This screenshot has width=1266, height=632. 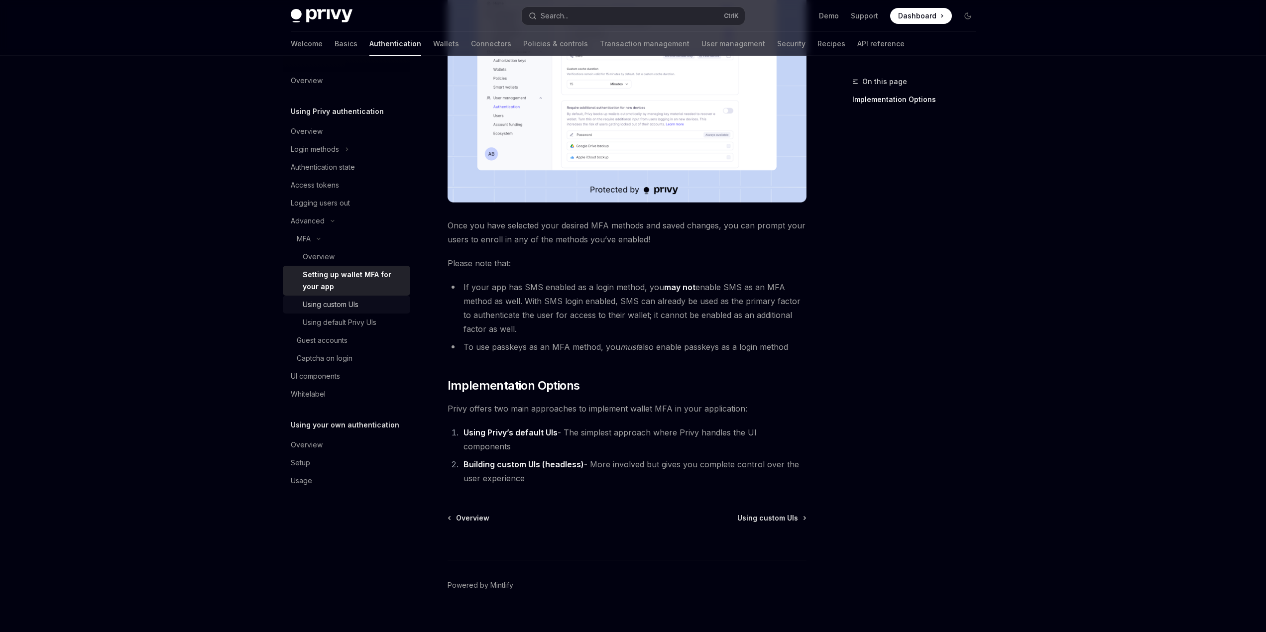 I want to click on a: Using default Privy UIs, so click(x=347, y=323).